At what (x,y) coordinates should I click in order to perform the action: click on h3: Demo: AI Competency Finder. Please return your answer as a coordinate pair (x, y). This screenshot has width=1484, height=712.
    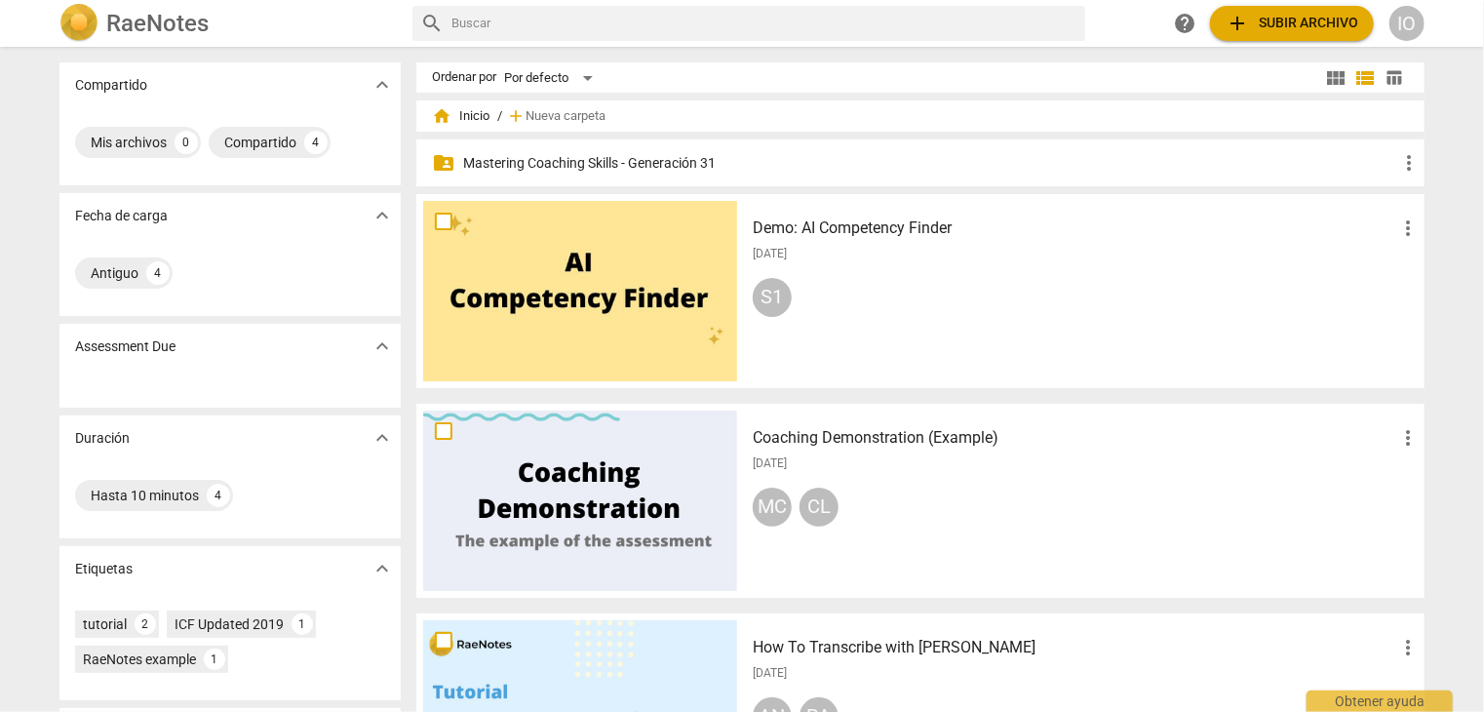
    Looking at the image, I should click on (1075, 228).